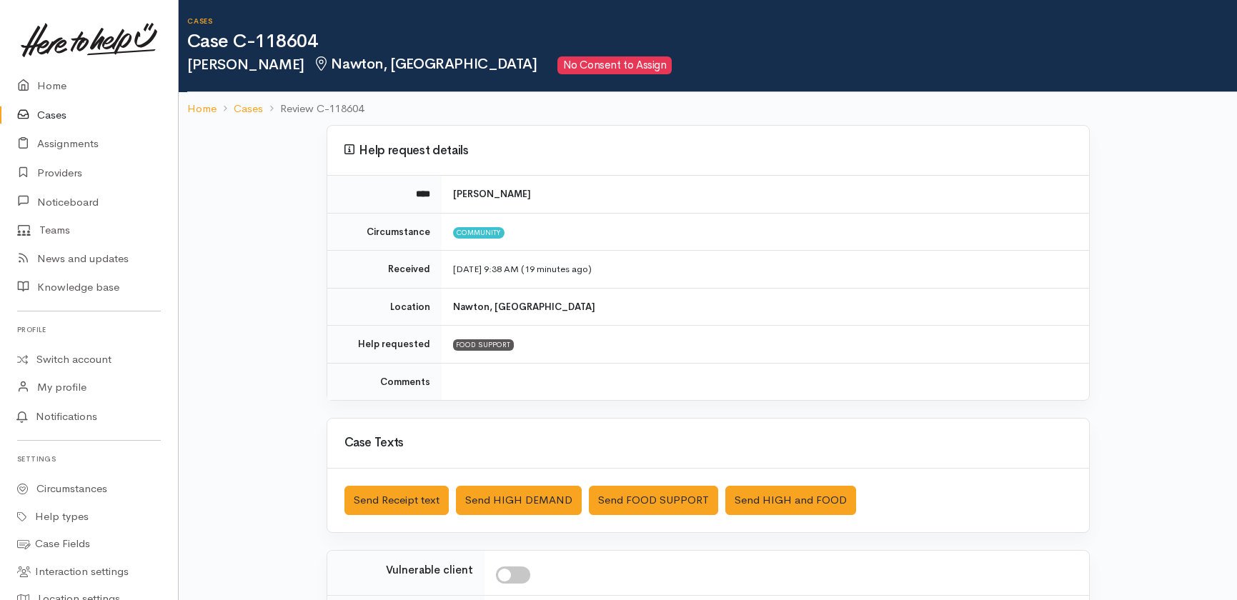  I want to click on label: Vulnerable client, so click(430, 570).